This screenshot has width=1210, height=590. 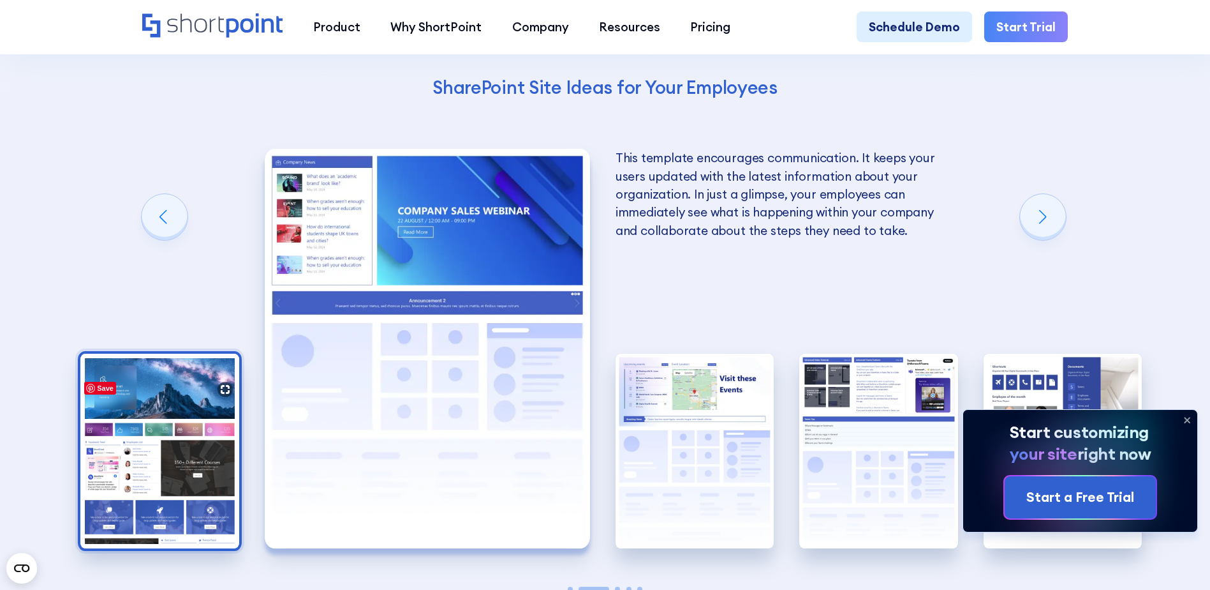 What do you see at coordinates (336, 26) in the screenshot?
I see `a: Product` at bounding box center [336, 26].